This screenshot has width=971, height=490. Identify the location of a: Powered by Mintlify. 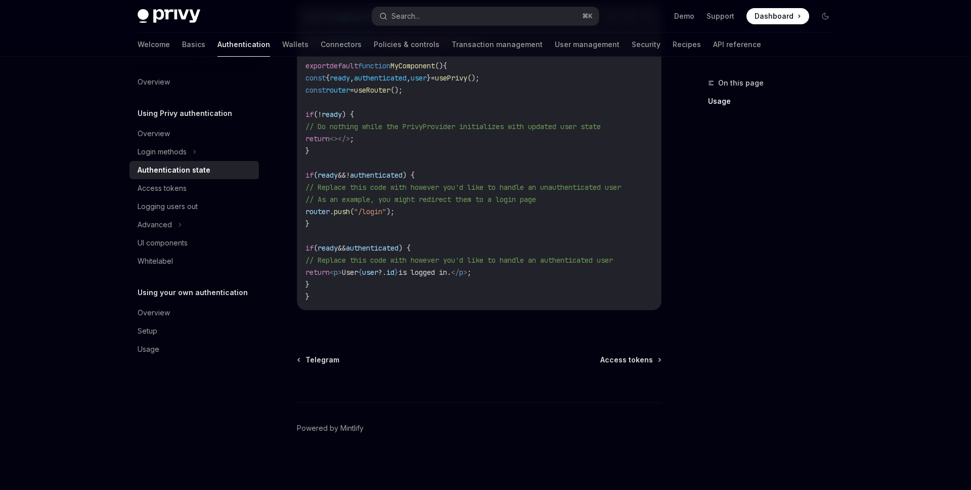
(330, 428).